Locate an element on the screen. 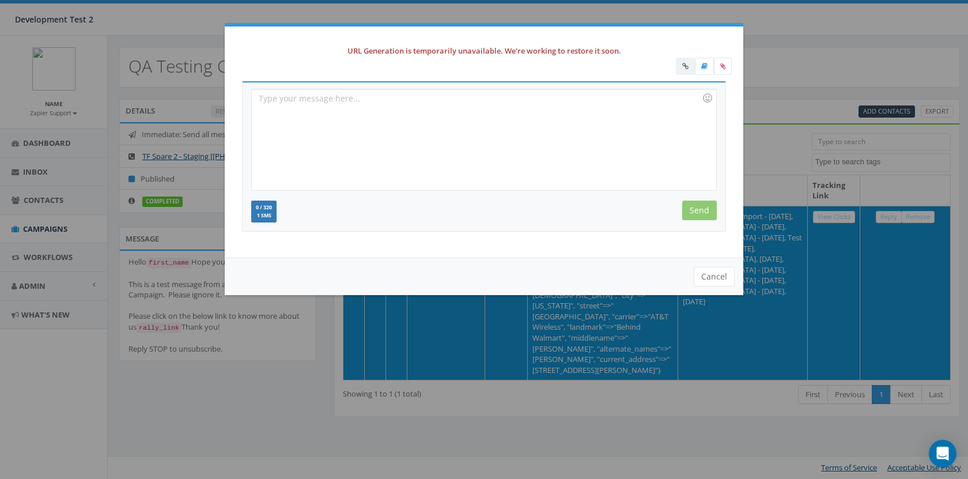  input: Send is located at coordinates (699, 210).